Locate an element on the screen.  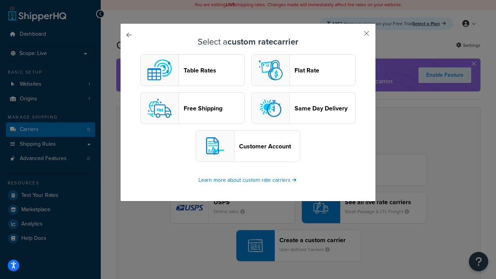
header: Free Shipping is located at coordinates (214, 108).